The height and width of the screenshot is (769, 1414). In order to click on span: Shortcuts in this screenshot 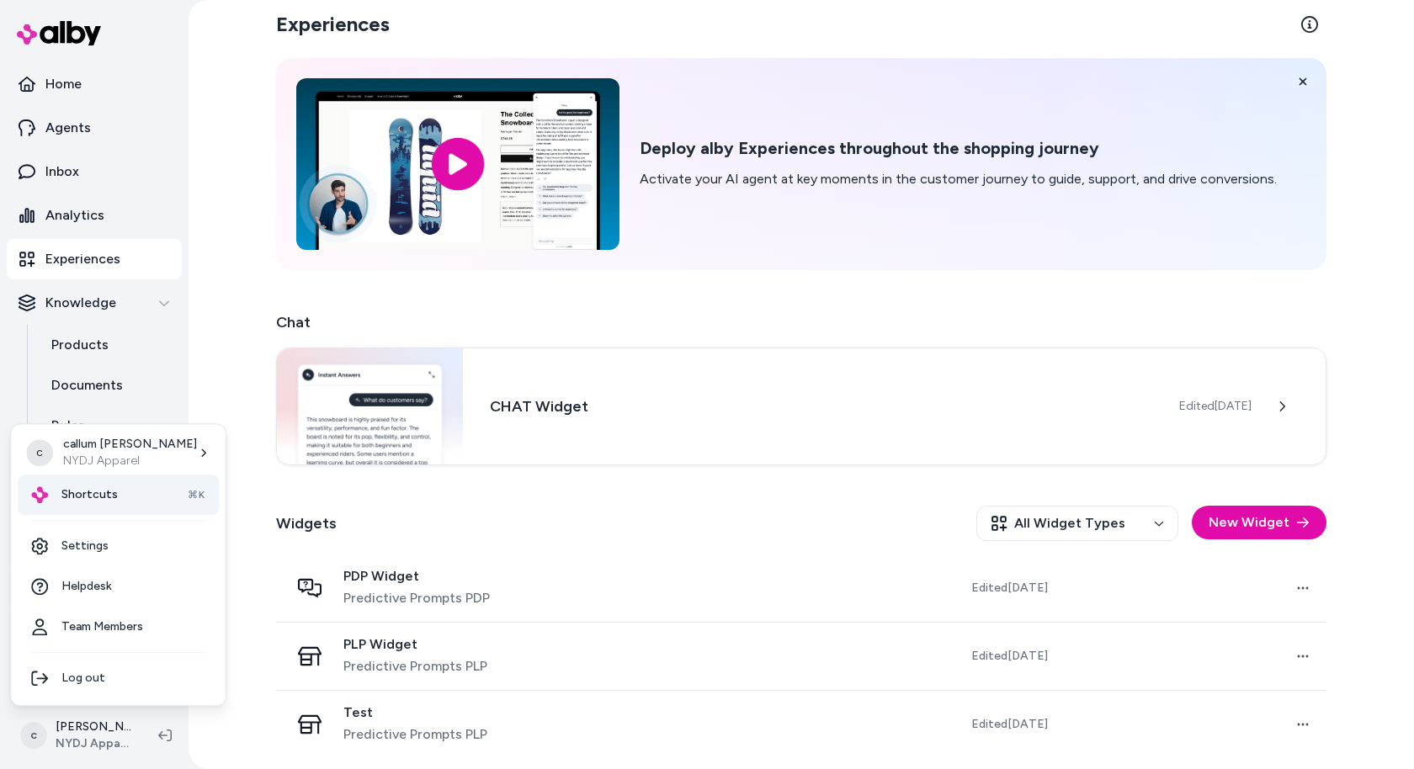, I will do `click(89, 495)`.